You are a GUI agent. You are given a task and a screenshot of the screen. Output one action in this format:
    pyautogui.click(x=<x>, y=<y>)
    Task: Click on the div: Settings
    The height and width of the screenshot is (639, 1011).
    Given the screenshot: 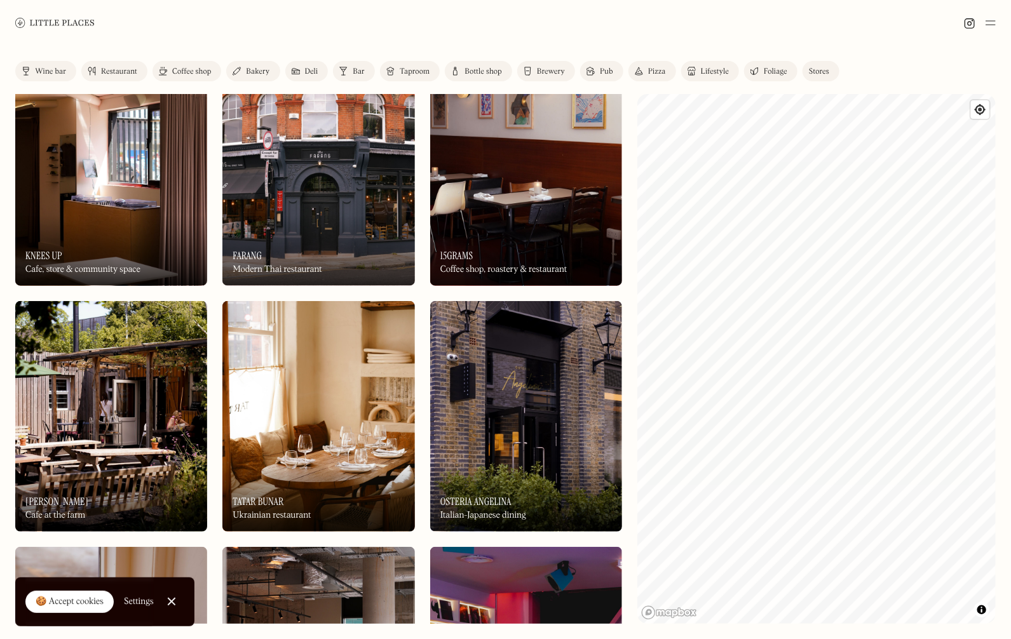 What is the action you would take?
    pyautogui.click(x=139, y=602)
    